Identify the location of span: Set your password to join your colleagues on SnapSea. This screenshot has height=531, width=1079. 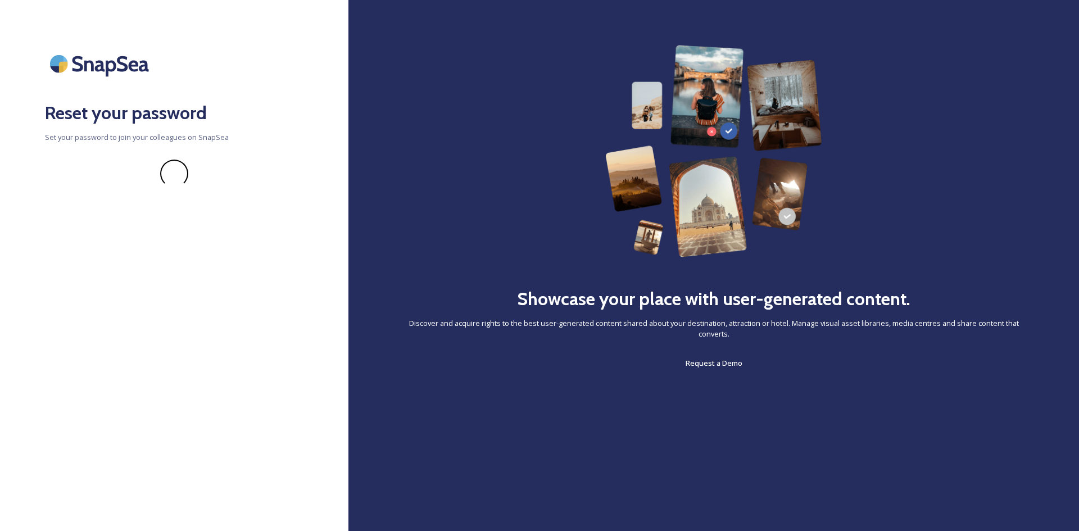
(174, 137).